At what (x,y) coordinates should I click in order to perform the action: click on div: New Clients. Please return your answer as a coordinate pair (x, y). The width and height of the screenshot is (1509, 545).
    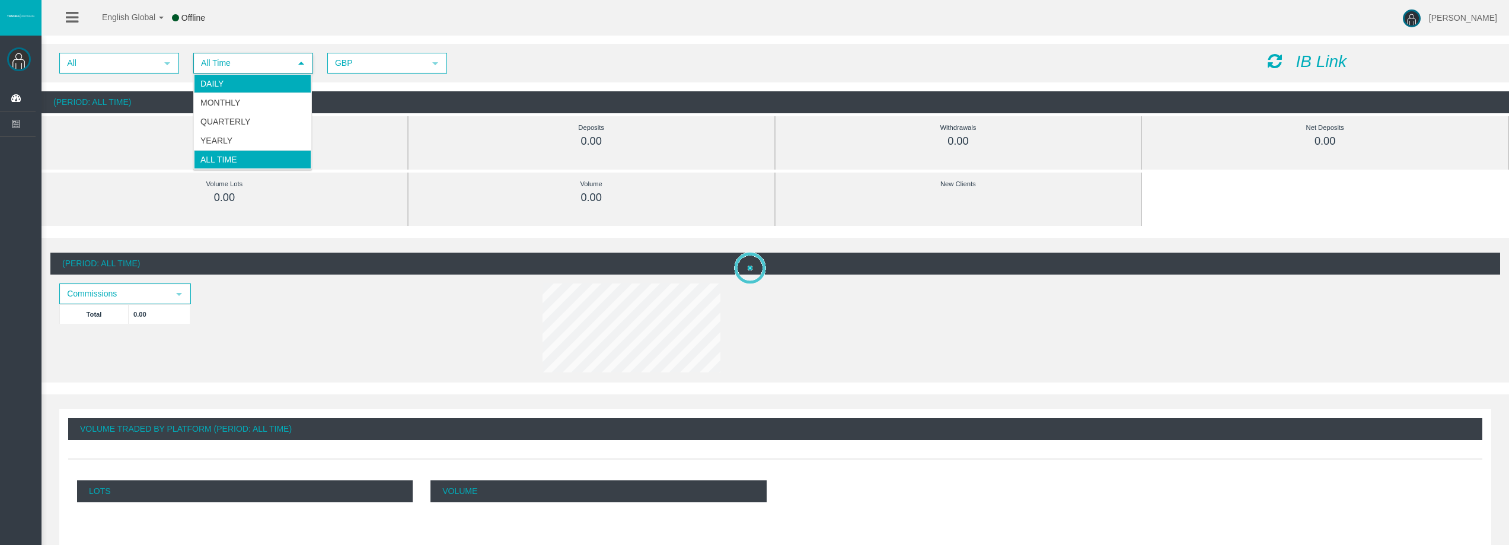
    Looking at the image, I should click on (958, 184).